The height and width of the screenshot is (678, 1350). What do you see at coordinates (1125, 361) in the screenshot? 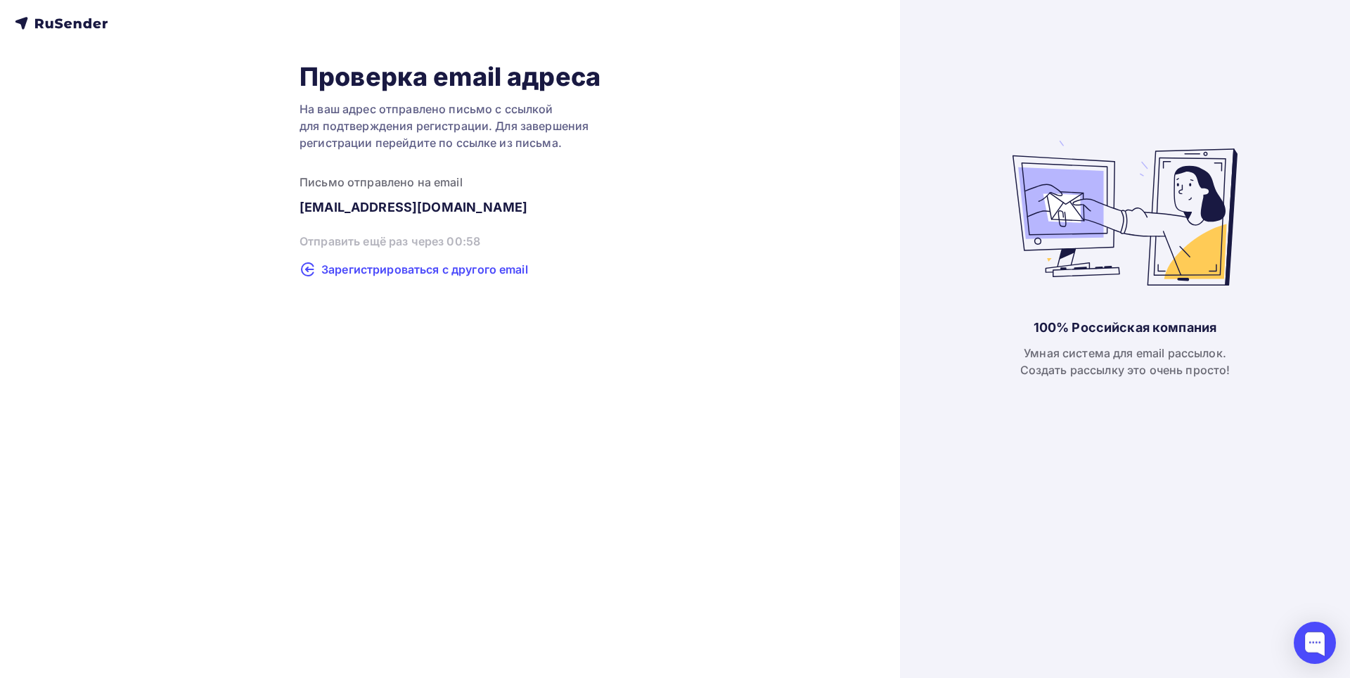
I see `div: Умная система для email рассылок. Создать рассылку это очень просто!` at bounding box center [1125, 361].